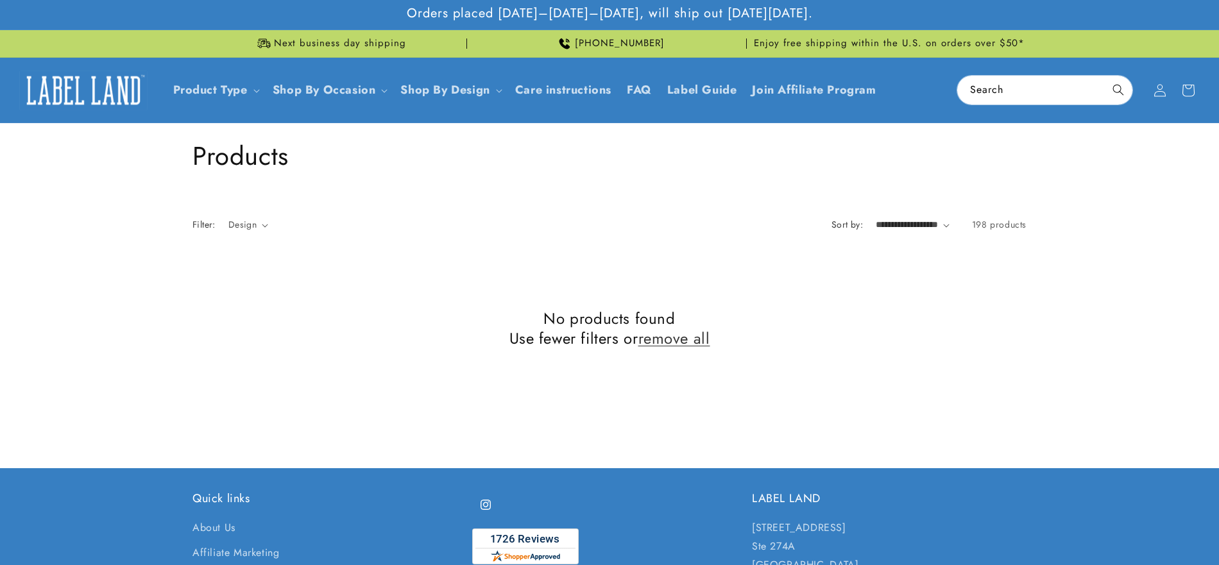 Image resolution: width=1219 pixels, height=565 pixels. Describe the element at coordinates (814, 90) in the screenshot. I see `a: Join Affiliate Program` at that location.